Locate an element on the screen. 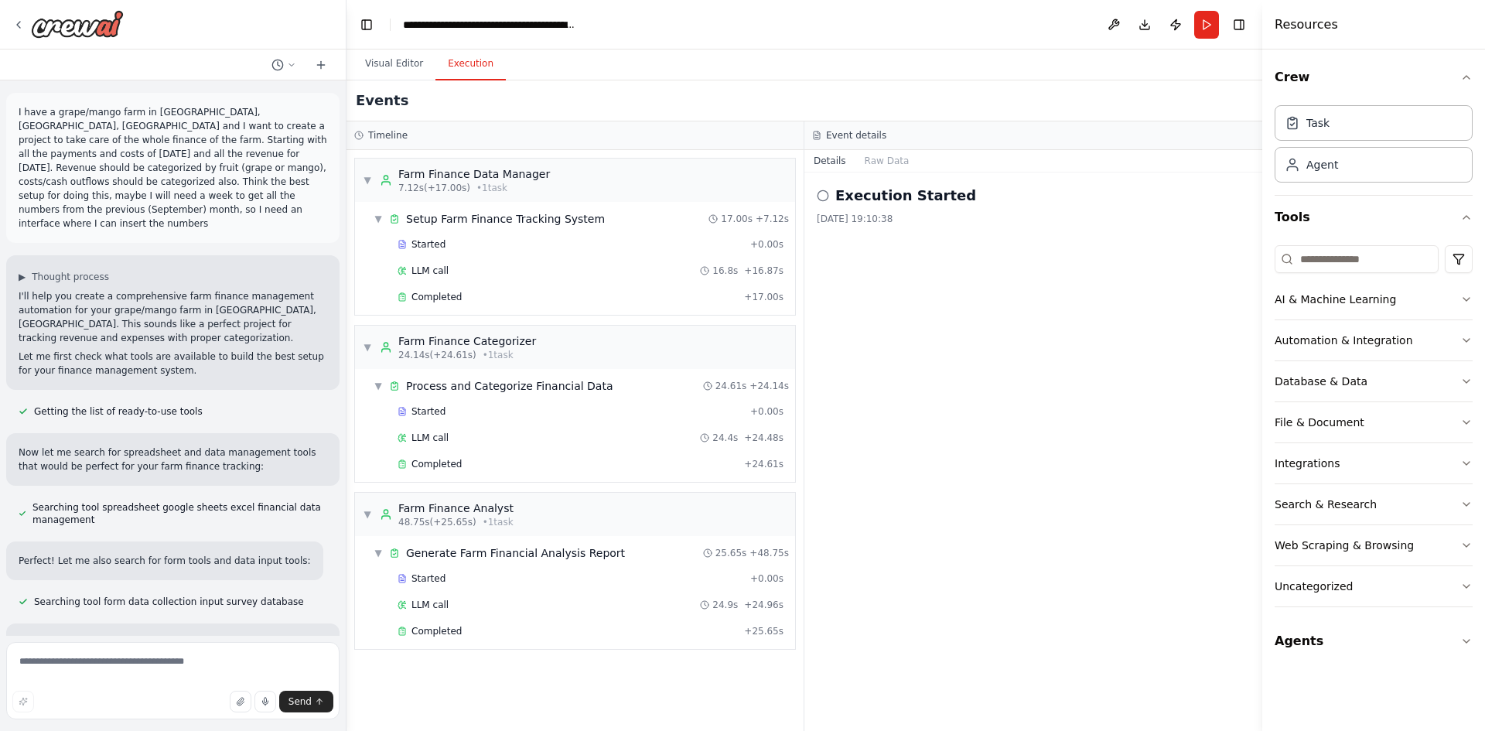 The height and width of the screenshot is (731, 1485). img: Logo is located at coordinates (77, 24).